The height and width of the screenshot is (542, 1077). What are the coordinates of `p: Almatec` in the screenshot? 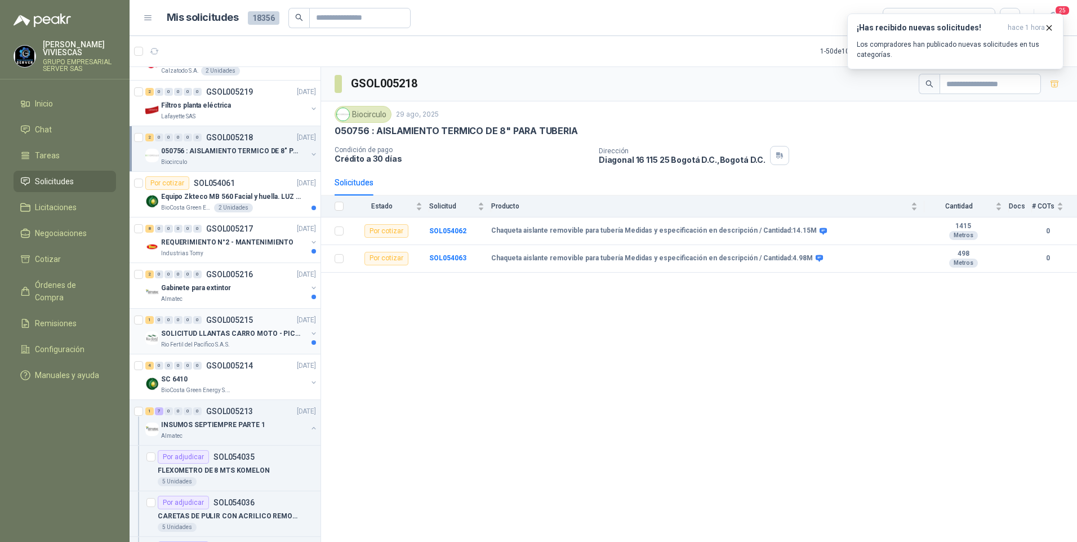 It's located at (172, 299).